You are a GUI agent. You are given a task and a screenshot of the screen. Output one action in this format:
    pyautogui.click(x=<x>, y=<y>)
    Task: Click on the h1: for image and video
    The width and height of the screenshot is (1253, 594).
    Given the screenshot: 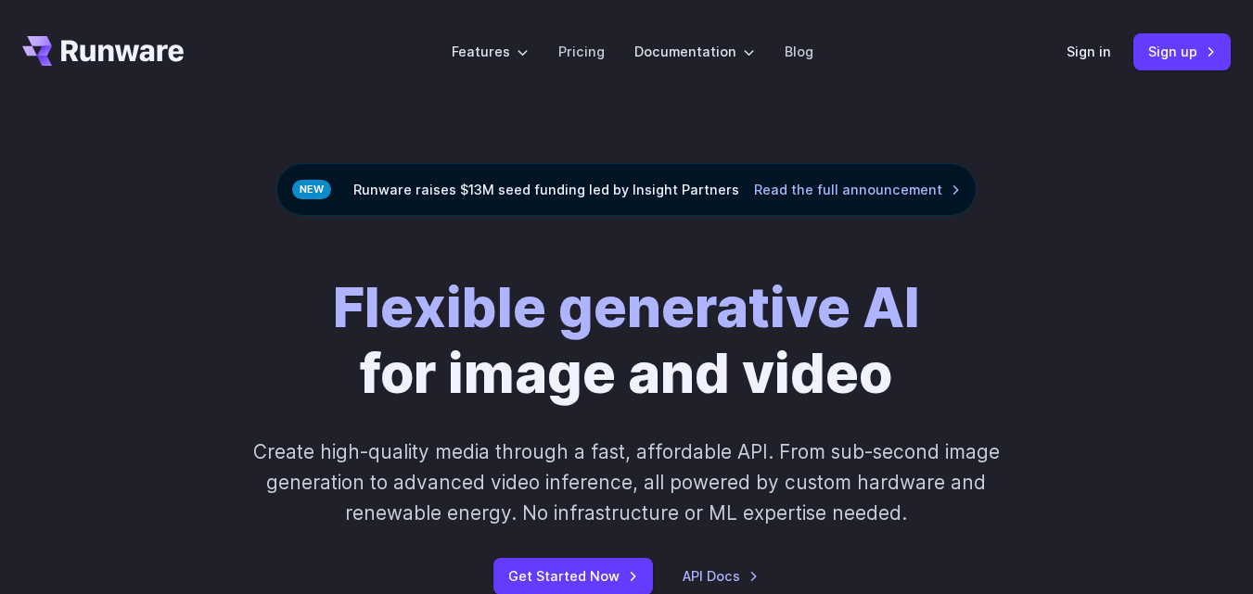 What is the action you would take?
    pyautogui.click(x=626, y=341)
    